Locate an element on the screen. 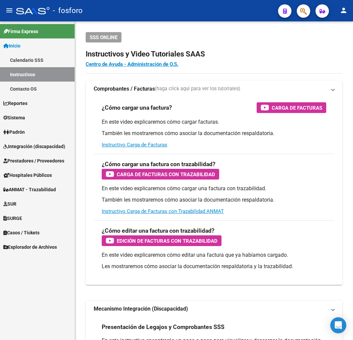 The width and height of the screenshot is (353, 340). p: En este video explicaremos cómo editar una factura que ya habíamos cargado. is located at coordinates (214, 255).